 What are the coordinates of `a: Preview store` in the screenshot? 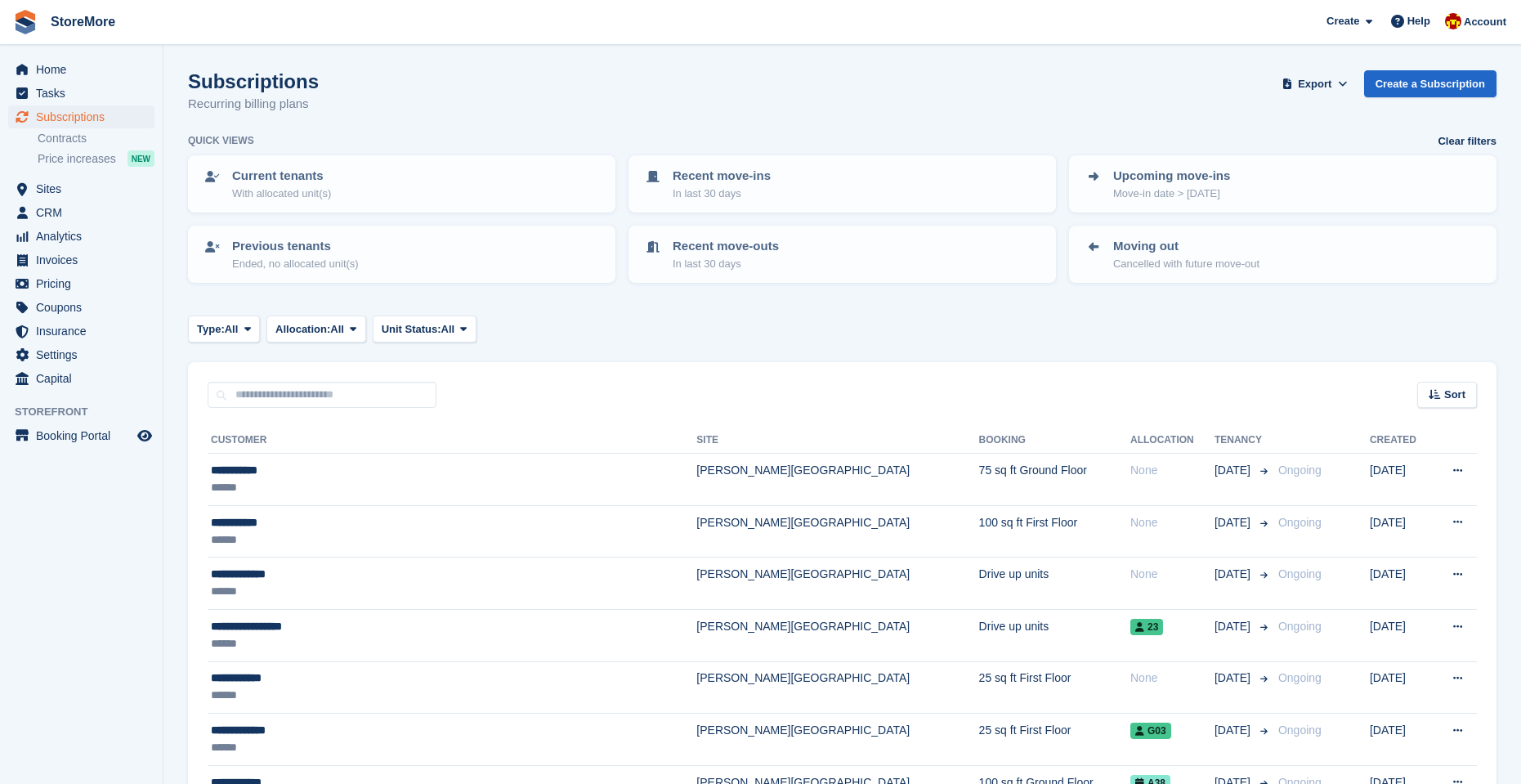 It's located at (145, 436).